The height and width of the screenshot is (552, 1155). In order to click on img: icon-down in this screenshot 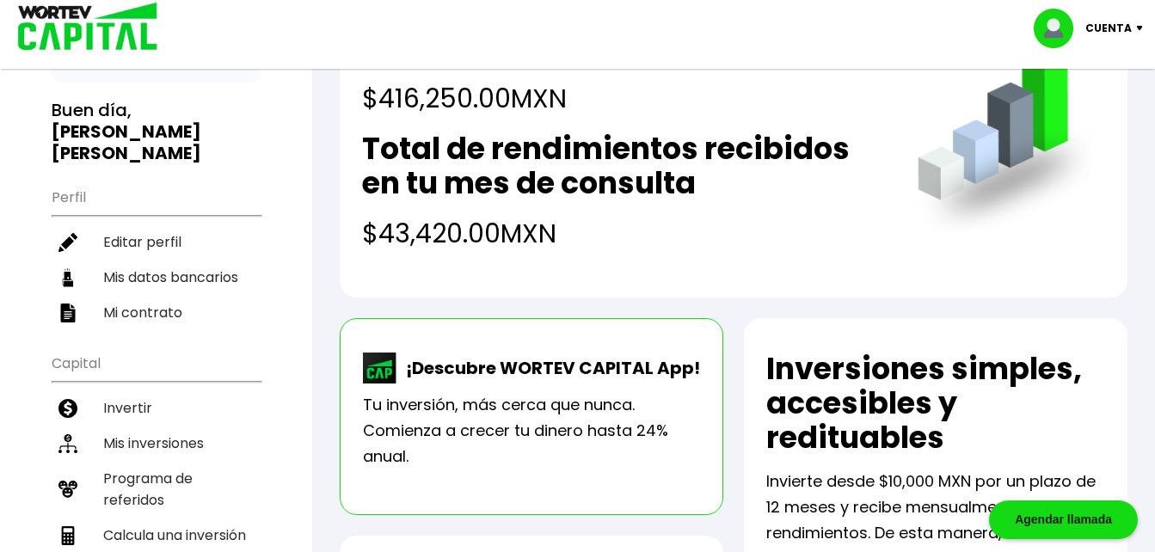, I will do `click(1143, 28)`.